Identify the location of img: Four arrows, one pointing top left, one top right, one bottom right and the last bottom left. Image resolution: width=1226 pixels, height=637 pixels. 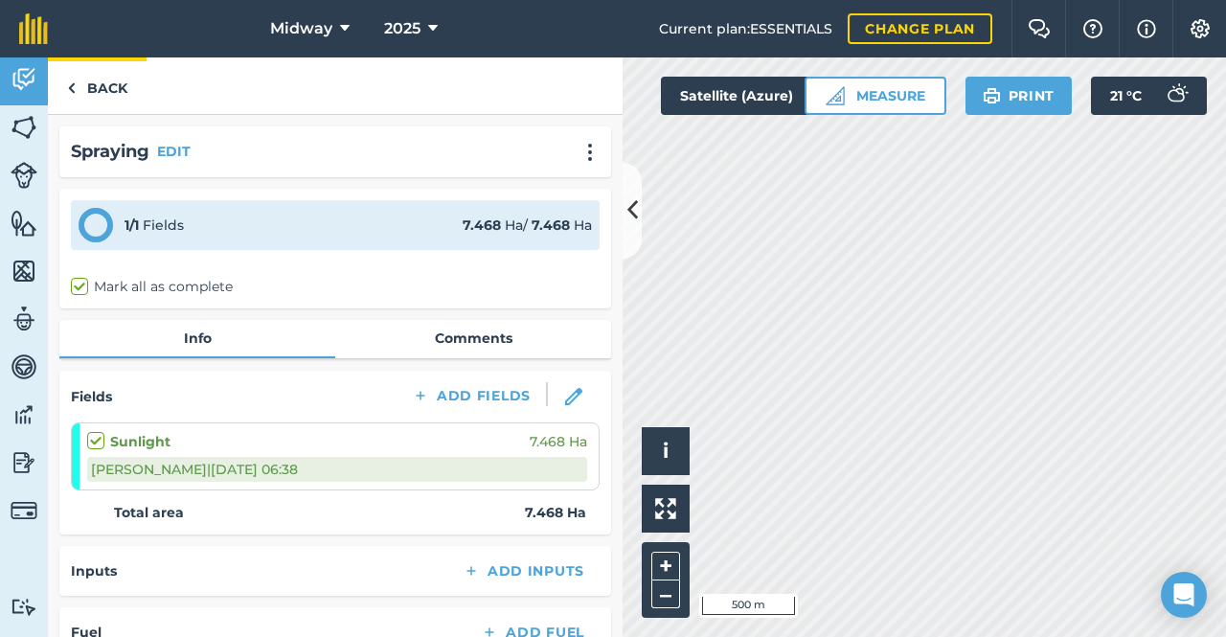
(666, 509).